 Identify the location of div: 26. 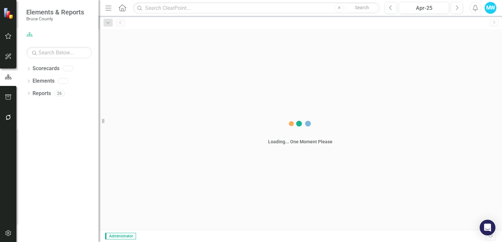
(59, 93).